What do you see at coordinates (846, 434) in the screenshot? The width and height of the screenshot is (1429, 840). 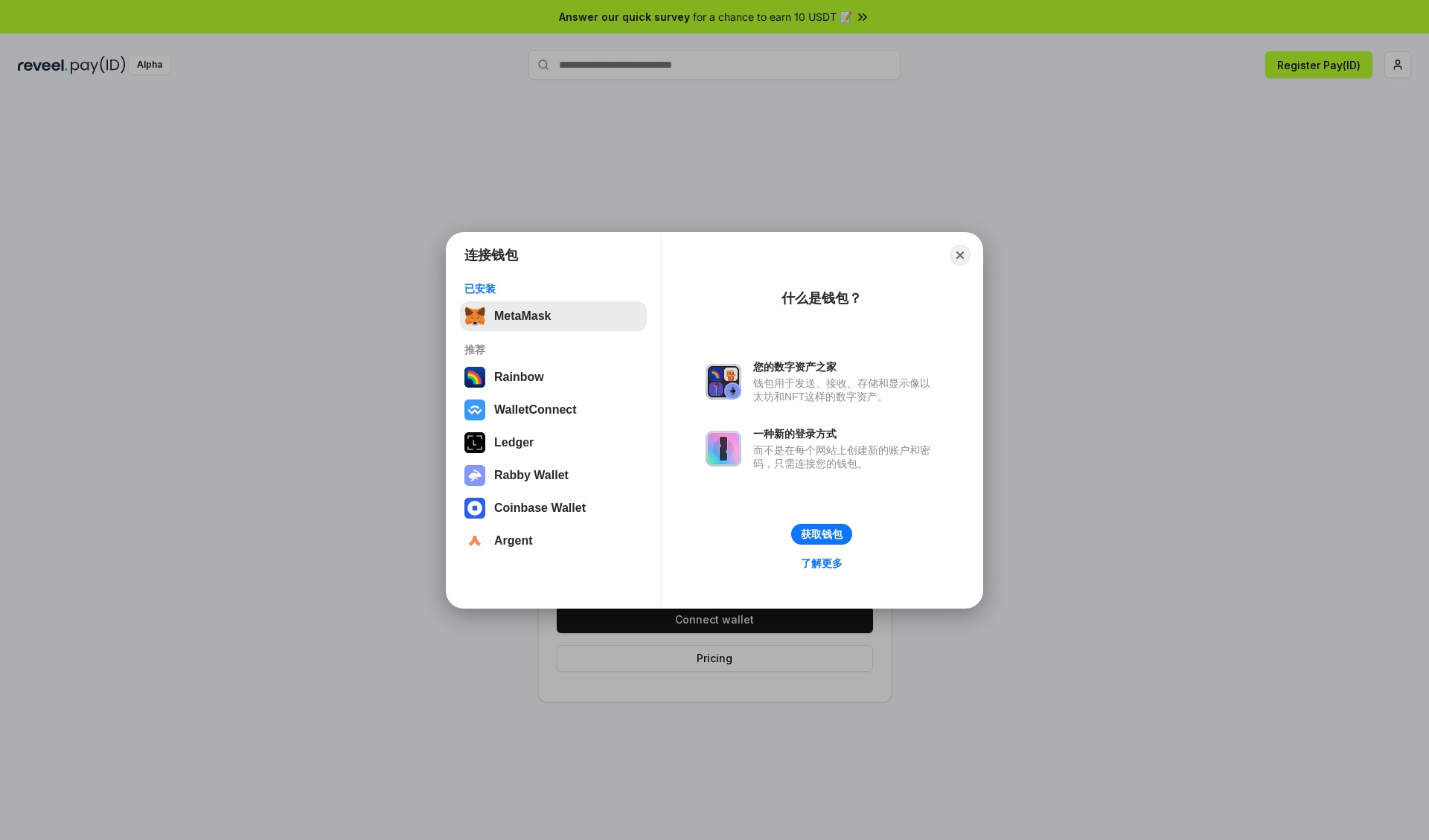 I see `div: 一种新的登录方式` at bounding box center [846, 434].